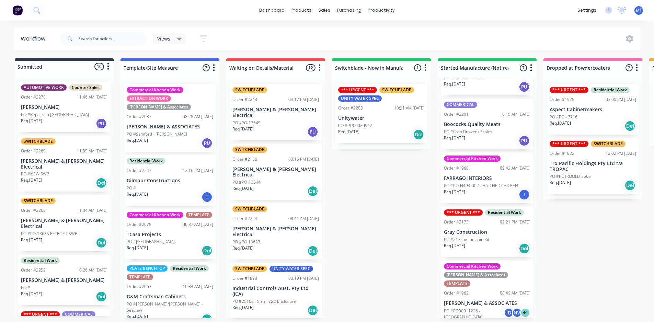 Image resolution: width=654 pixels, height=322 pixels. Describe the element at coordinates (509, 313) in the screenshot. I see `div: ID` at that location.